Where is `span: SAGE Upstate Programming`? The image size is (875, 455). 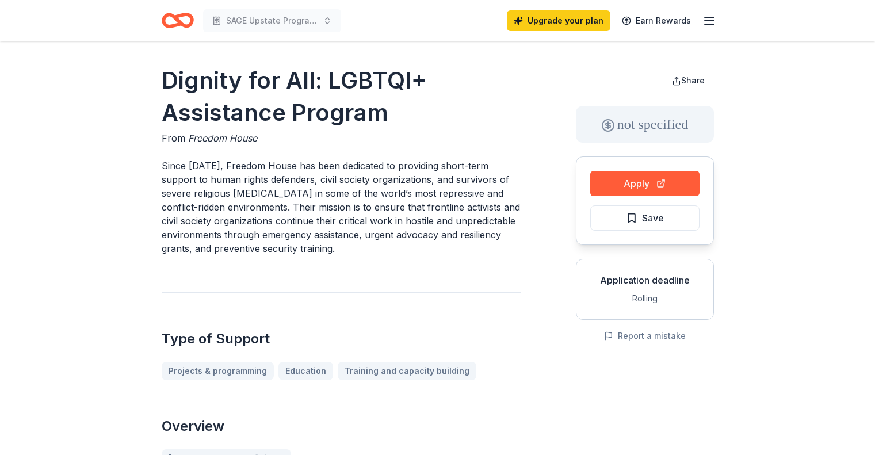
span: SAGE Upstate Programming is located at coordinates (272, 21).